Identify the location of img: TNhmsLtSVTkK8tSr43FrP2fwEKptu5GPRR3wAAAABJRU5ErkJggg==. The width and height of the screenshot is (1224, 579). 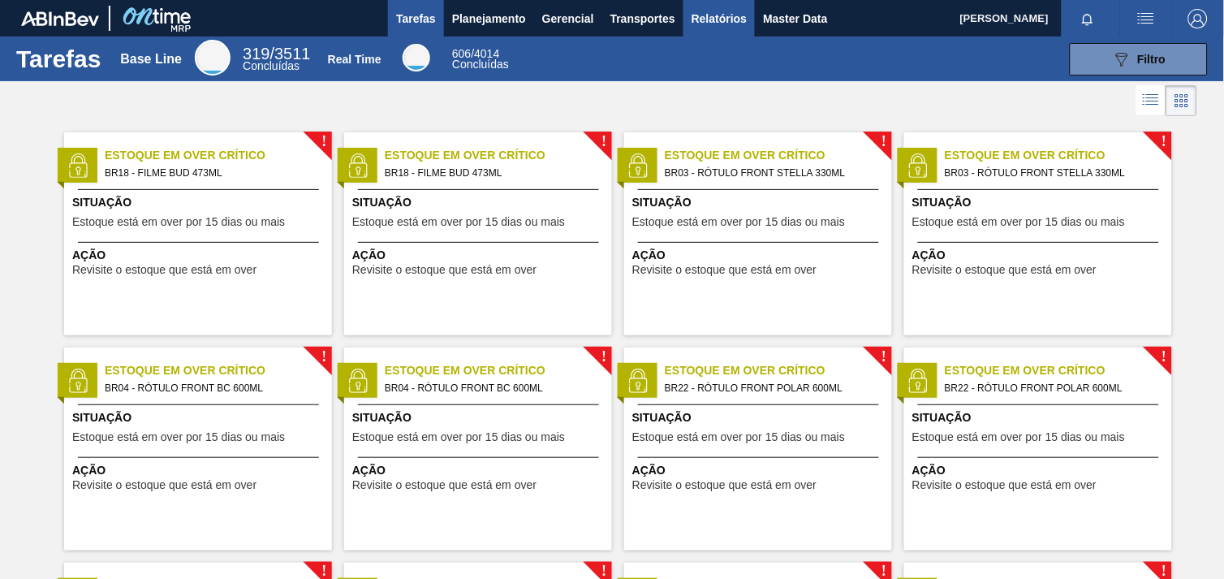
(60, 19).